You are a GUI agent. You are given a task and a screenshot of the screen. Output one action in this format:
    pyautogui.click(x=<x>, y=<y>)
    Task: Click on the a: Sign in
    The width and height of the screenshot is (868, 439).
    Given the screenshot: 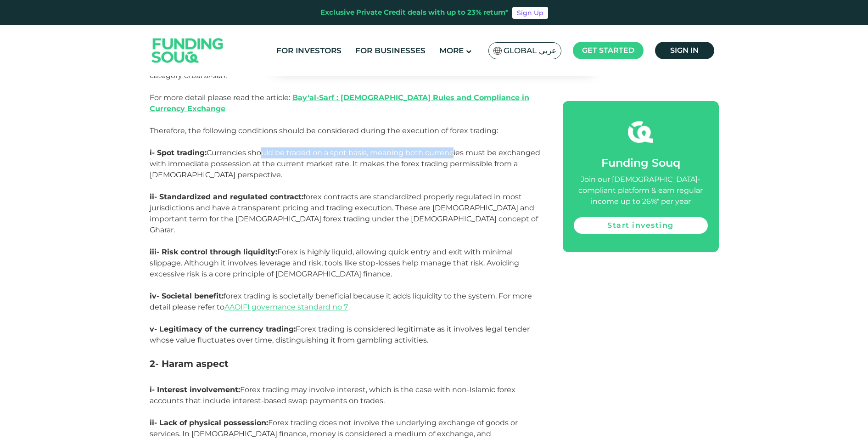 What is the action you would take?
    pyautogui.click(x=684, y=50)
    